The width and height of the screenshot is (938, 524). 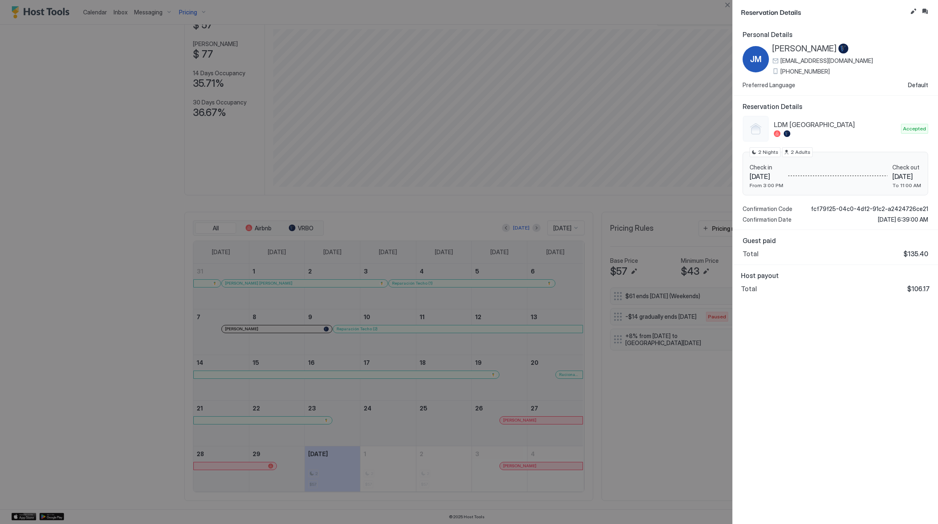 I want to click on span: JM, so click(x=756, y=59).